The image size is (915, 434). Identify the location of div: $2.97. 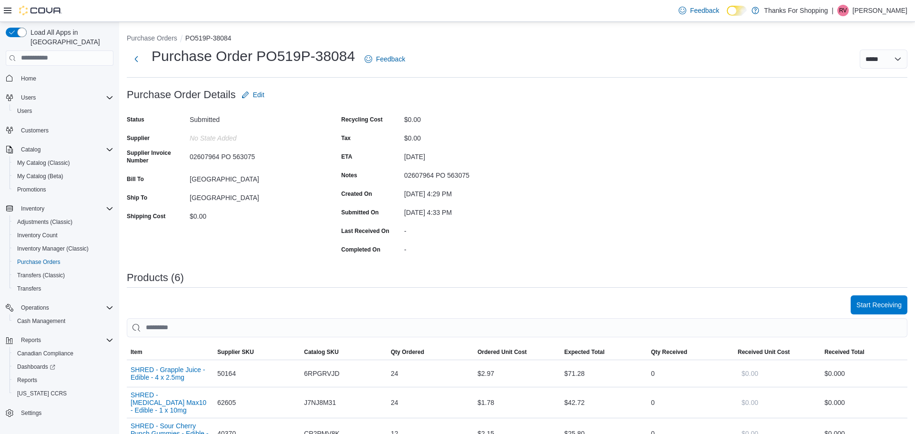
(517, 374).